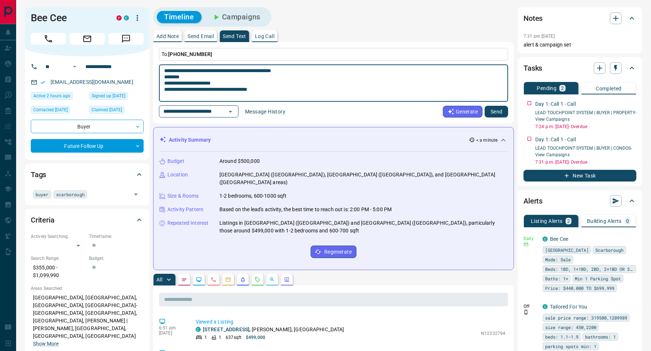 The width and height of the screenshot is (651, 351). I want to click on p: 0, so click(627, 221).